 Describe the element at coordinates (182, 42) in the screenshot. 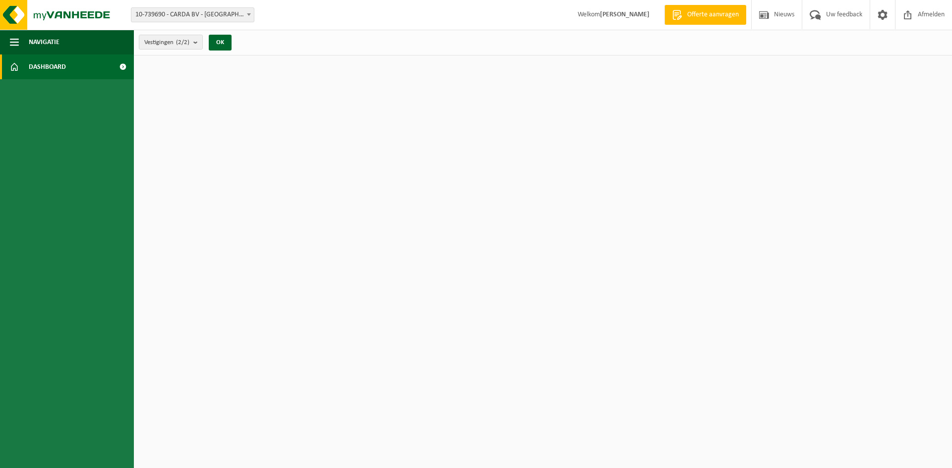

I see `count: (2/2)` at that location.